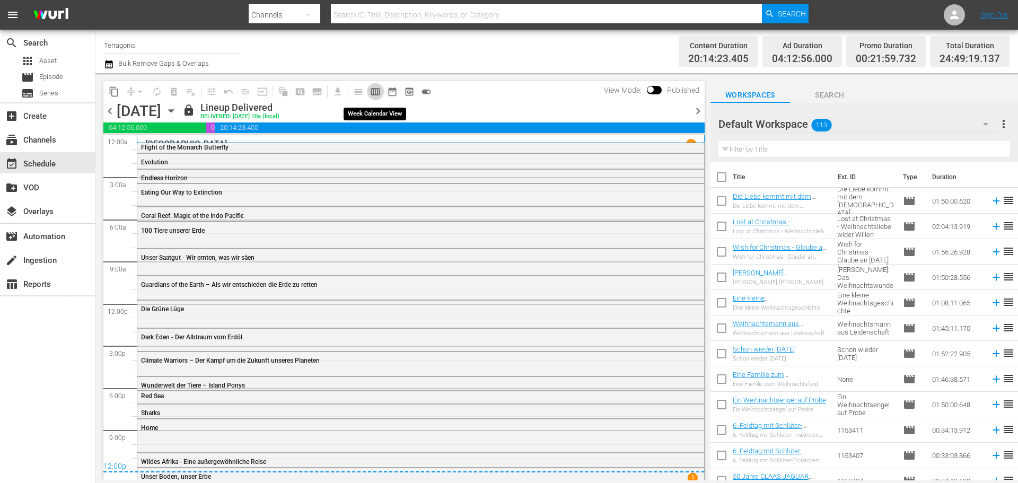  What do you see at coordinates (781, 231) in the screenshot?
I see `div: Lost at Christmas - Weihnachtsliebe wider Willen` at bounding box center [781, 231].